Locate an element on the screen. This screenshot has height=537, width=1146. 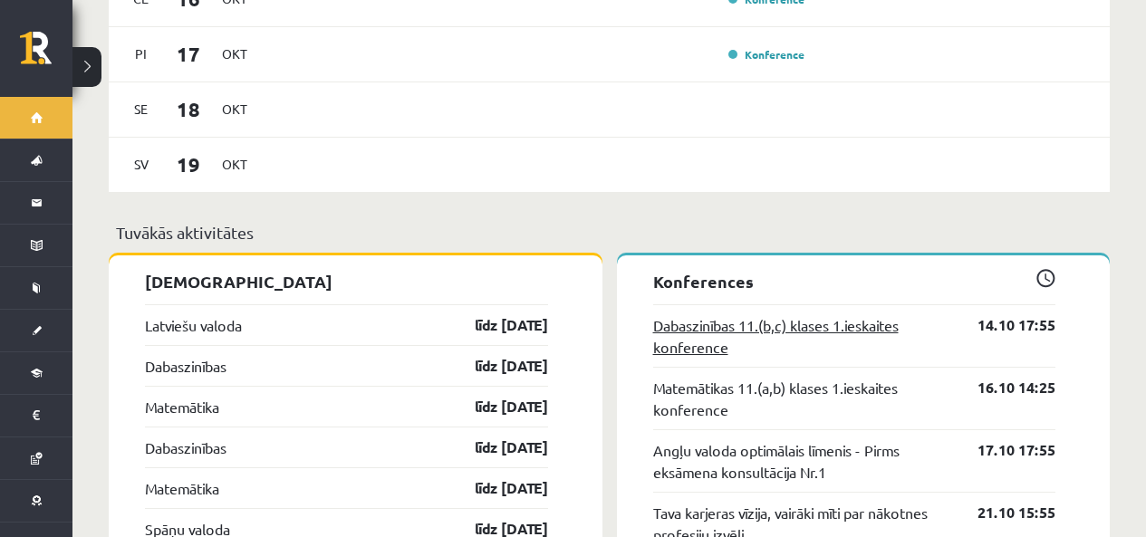
span: Pi is located at coordinates (141, 53).